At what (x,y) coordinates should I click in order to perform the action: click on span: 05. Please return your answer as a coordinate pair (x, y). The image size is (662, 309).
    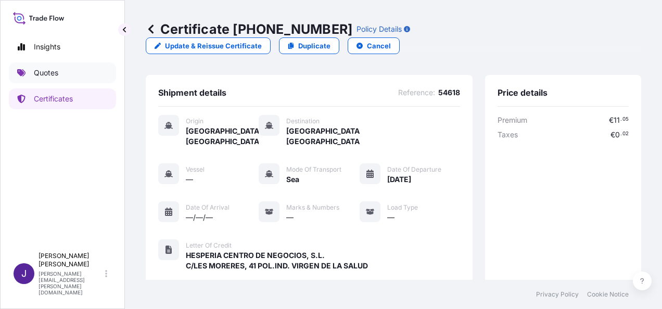
    Looking at the image, I should click on (626, 119).